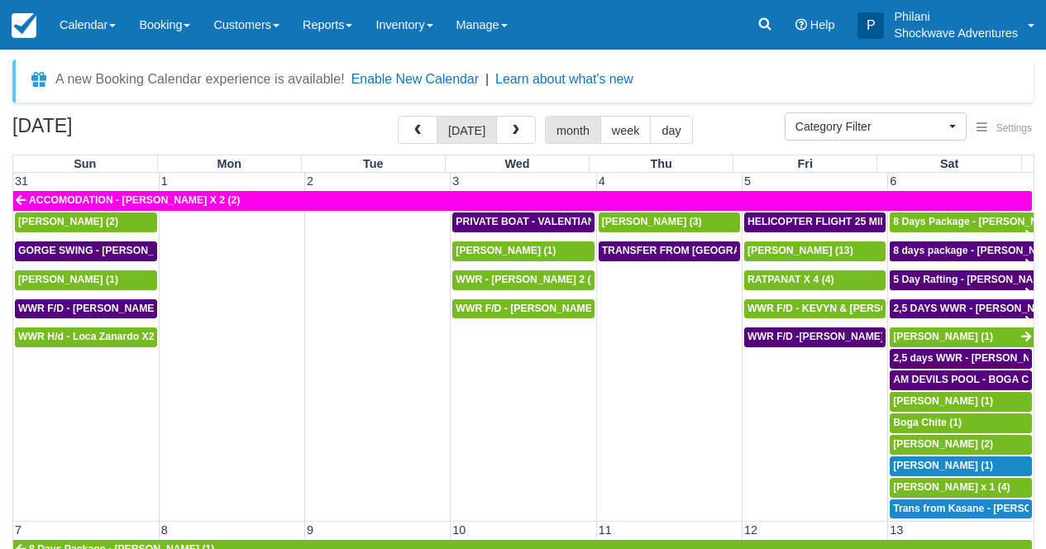 The width and height of the screenshot is (1046, 549). What do you see at coordinates (229, 164) in the screenshot?
I see `span: Mon` at bounding box center [229, 164].